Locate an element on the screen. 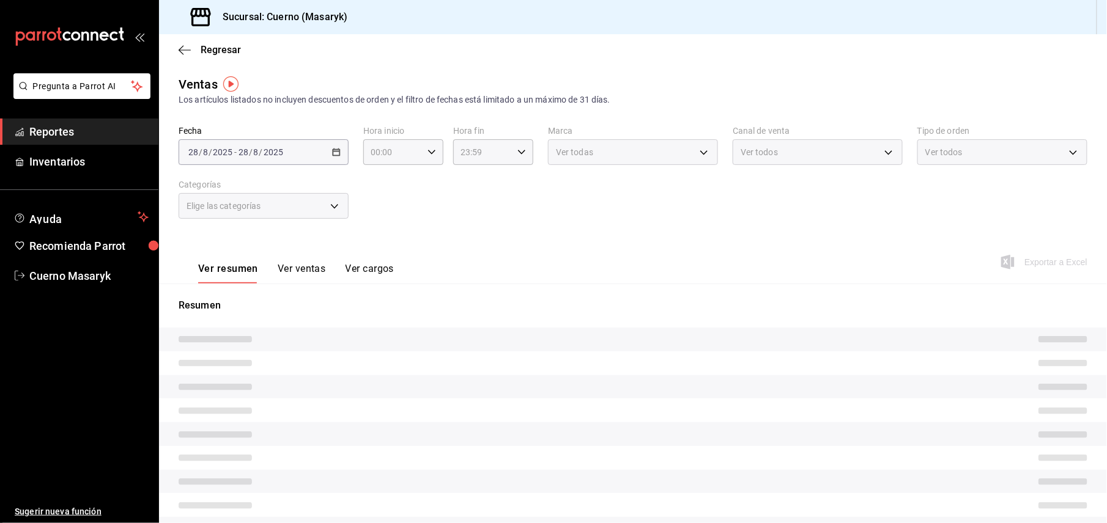 This screenshot has width=1107, height=523. div: Ventas is located at coordinates (198, 84).